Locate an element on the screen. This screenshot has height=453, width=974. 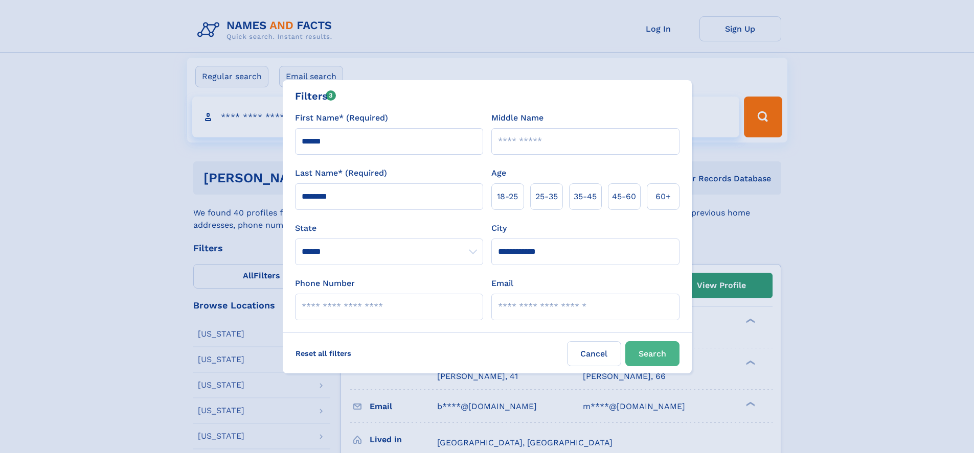
button: Search is located at coordinates (652, 354).